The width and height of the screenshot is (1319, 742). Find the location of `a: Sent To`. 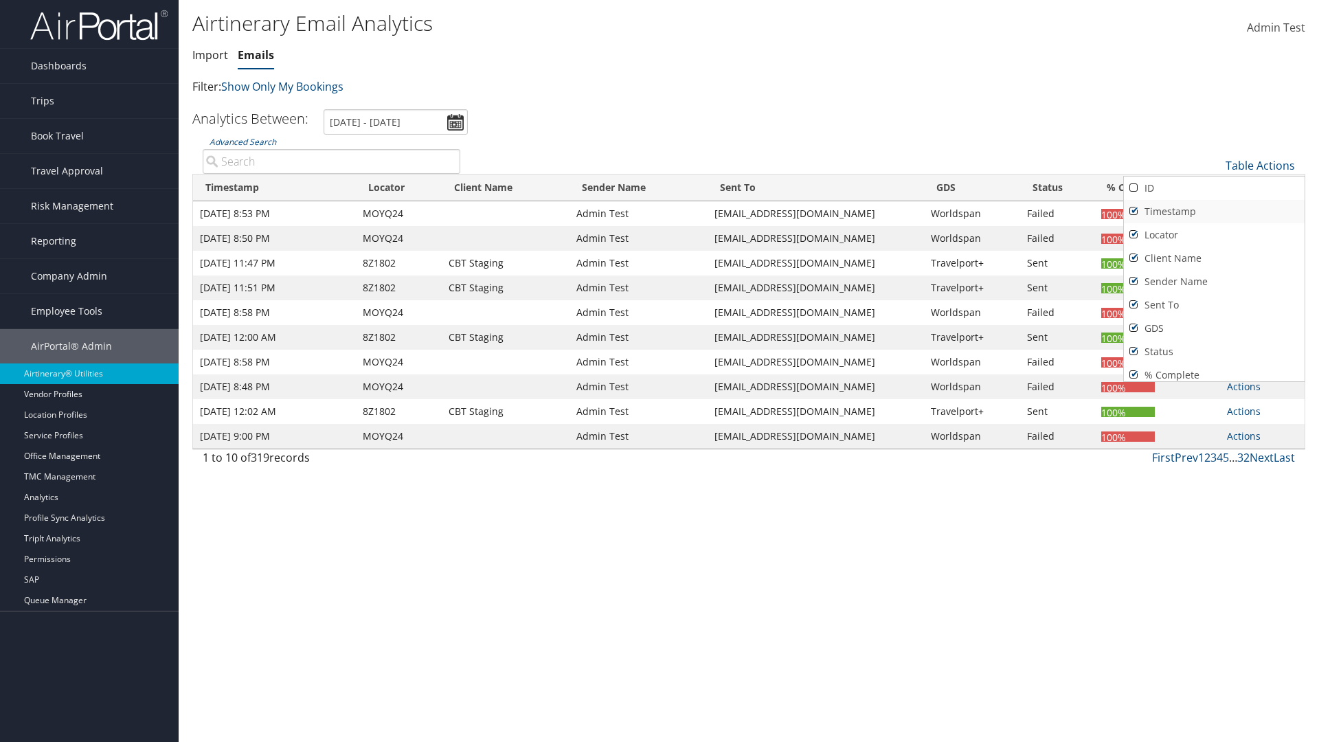

a: Sent To is located at coordinates (1214, 305).